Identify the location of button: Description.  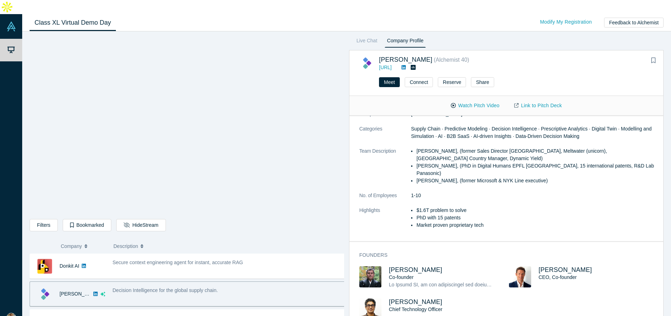
(226, 246).